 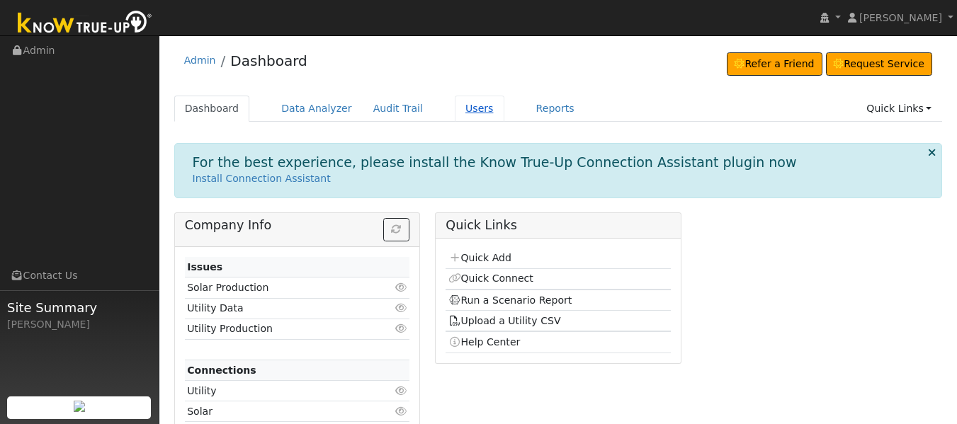 What do you see at coordinates (494, 162) in the screenshot?
I see `h1: For the best experience, please install the Know True-Up Connection Assistant plugin now` at bounding box center [494, 162].